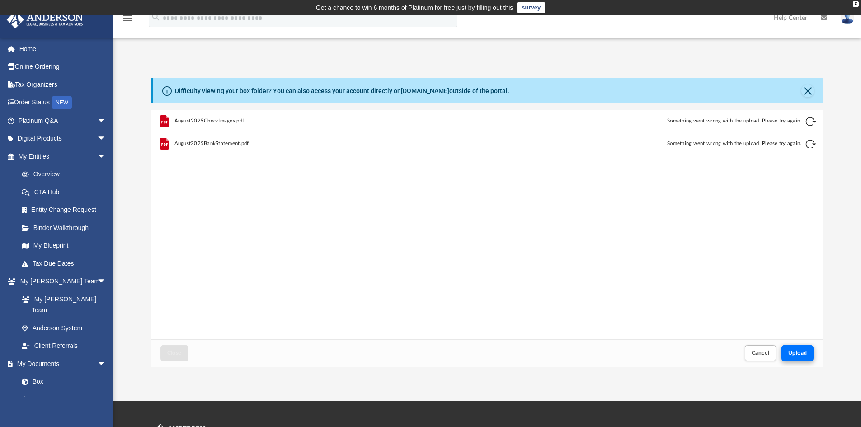 The image size is (861, 427). What do you see at coordinates (63, 139) in the screenshot?
I see `a: Digital Productsarrow_drop_down` at bounding box center [63, 139].